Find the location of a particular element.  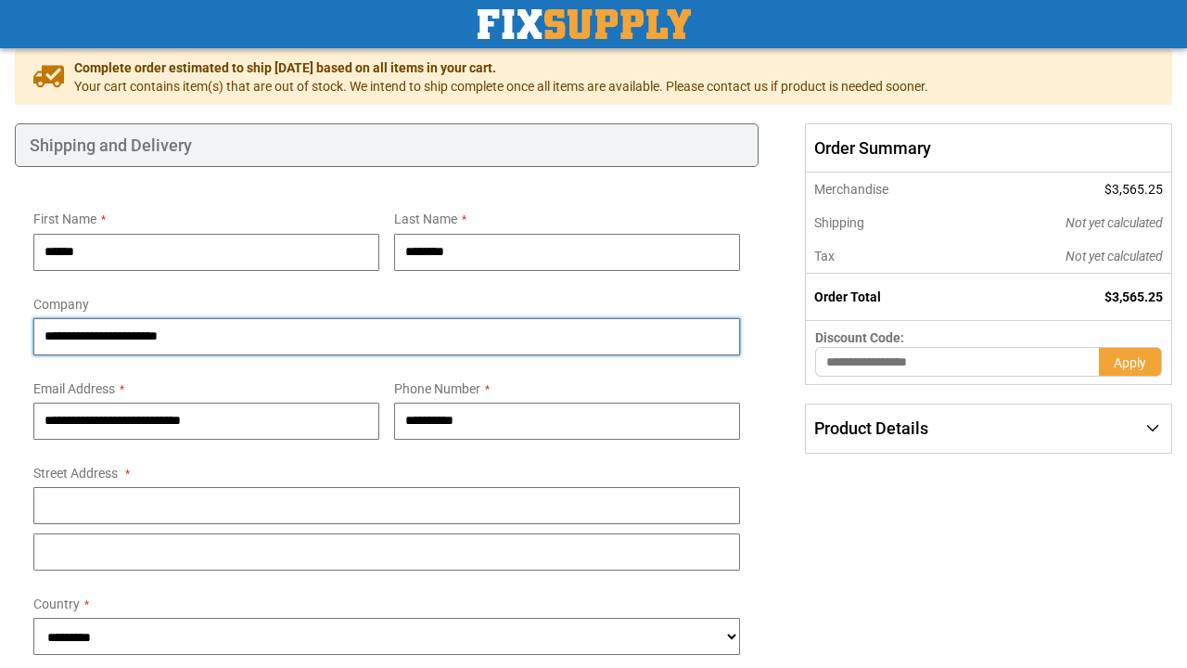

span: Apply is located at coordinates (1130, 363).